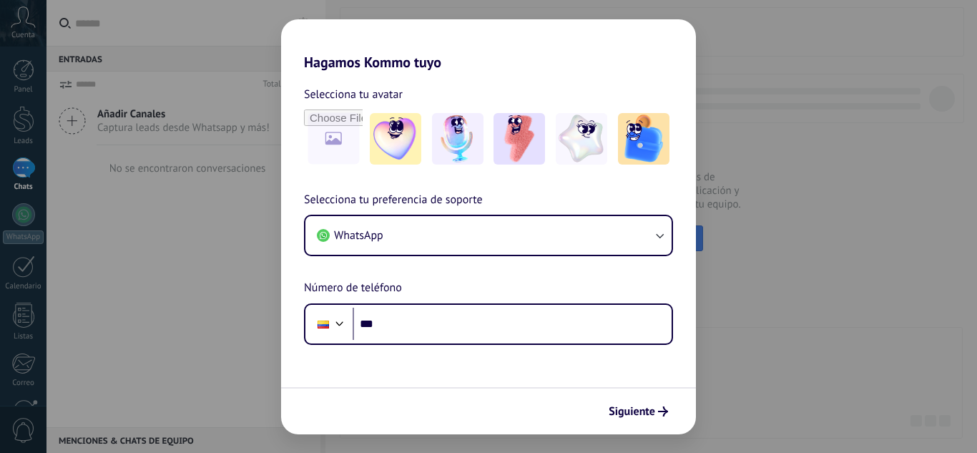 The width and height of the screenshot is (977, 453). Describe the element at coordinates (458, 139) in the screenshot. I see `img: -2.jpeg` at that location.